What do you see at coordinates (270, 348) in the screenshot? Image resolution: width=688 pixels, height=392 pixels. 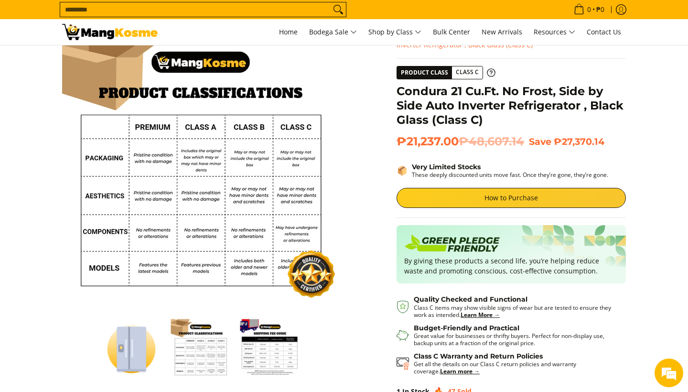 I see `img: mang-kosme-shipping-fee-guide-infographic` at bounding box center [270, 348].